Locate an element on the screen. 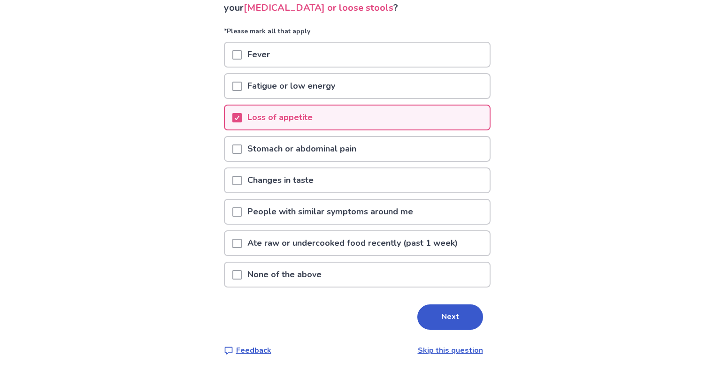 The image size is (714, 371). p: People with similar symptoms around me is located at coordinates (330, 212).